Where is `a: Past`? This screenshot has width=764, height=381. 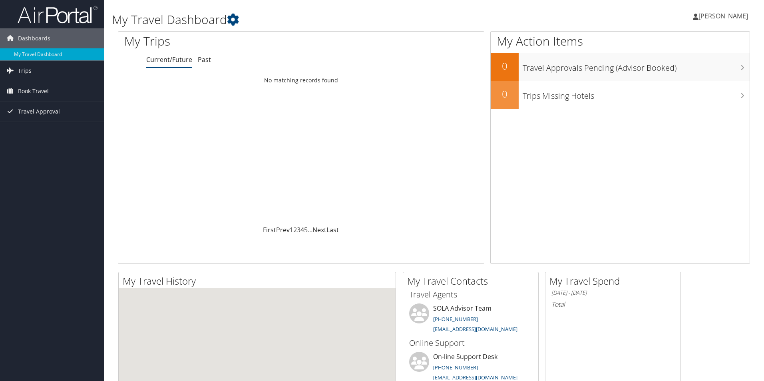 a: Past is located at coordinates (204, 60).